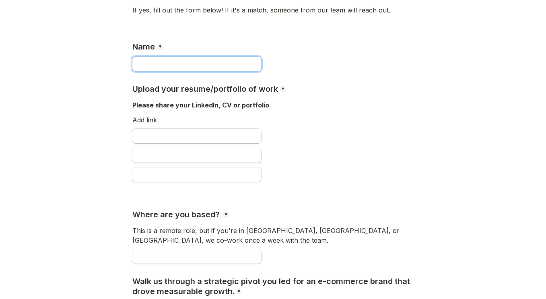 The width and height of the screenshot is (546, 299). Describe the element at coordinates (273, 10) in the screenshot. I see `p: If yes, fill out the form below! If it's a match, someone from our team will reach out.` at that location.